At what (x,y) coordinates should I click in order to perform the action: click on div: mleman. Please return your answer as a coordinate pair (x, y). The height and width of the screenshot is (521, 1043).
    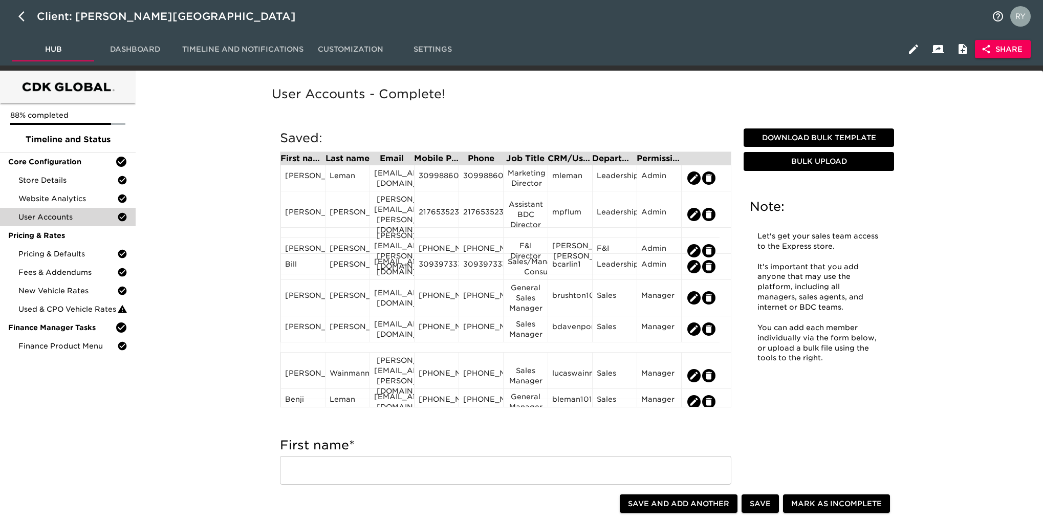
    Looking at the image, I should click on (570, 178).